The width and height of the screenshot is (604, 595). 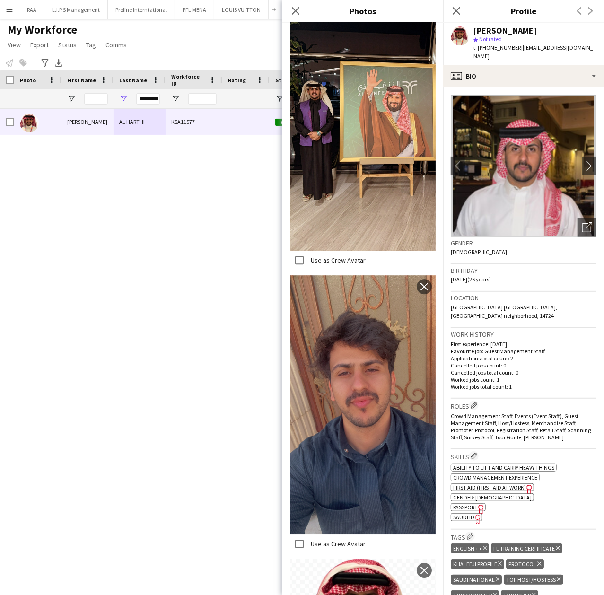 What do you see at coordinates (45, 63) in the screenshot?
I see `app-action-btn: Advanced filters` at bounding box center [45, 63].